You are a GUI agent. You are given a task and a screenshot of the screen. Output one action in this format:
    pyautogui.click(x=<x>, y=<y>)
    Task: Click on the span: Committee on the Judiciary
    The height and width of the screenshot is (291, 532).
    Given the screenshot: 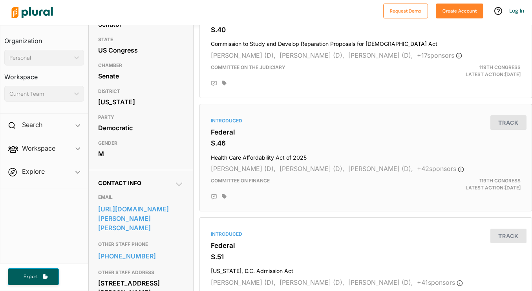 What is the action you would take?
    pyautogui.click(x=248, y=67)
    